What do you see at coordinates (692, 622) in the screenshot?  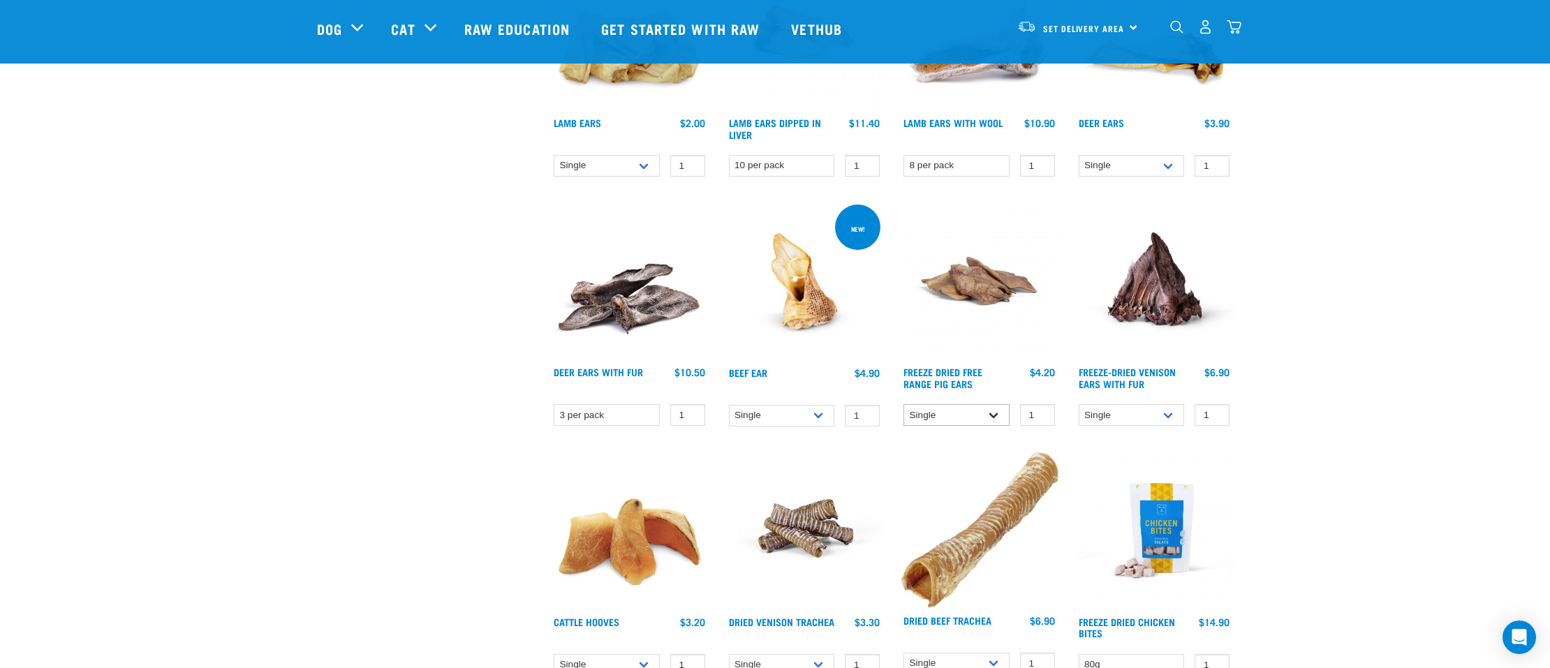 I see `div: $3.20` at bounding box center [692, 622].